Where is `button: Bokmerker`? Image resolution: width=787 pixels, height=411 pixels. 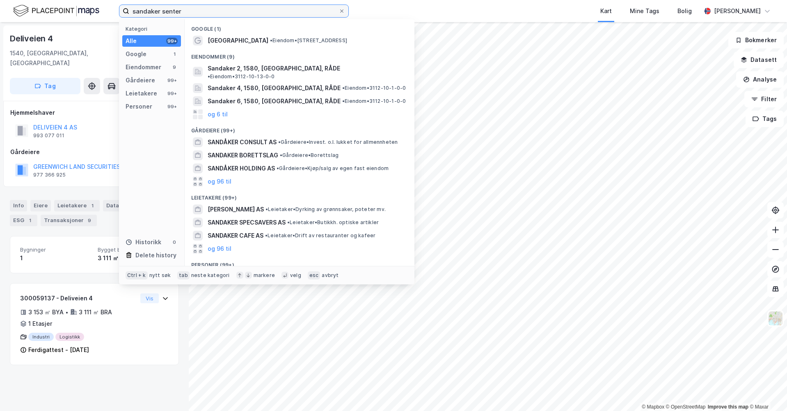
button: Bokmerker is located at coordinates (755, 40).